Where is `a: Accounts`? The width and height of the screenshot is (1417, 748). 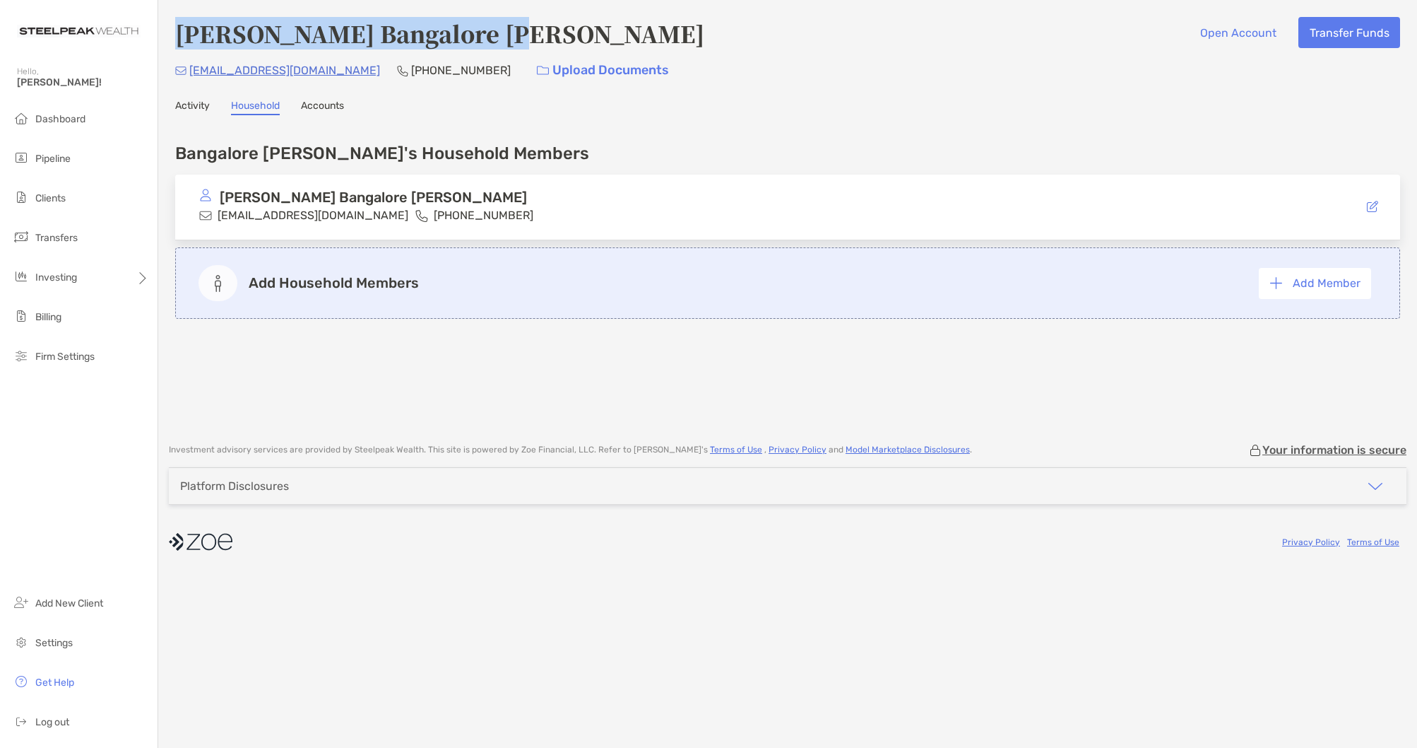 a: Accounts is located at coordinates (322, 107).